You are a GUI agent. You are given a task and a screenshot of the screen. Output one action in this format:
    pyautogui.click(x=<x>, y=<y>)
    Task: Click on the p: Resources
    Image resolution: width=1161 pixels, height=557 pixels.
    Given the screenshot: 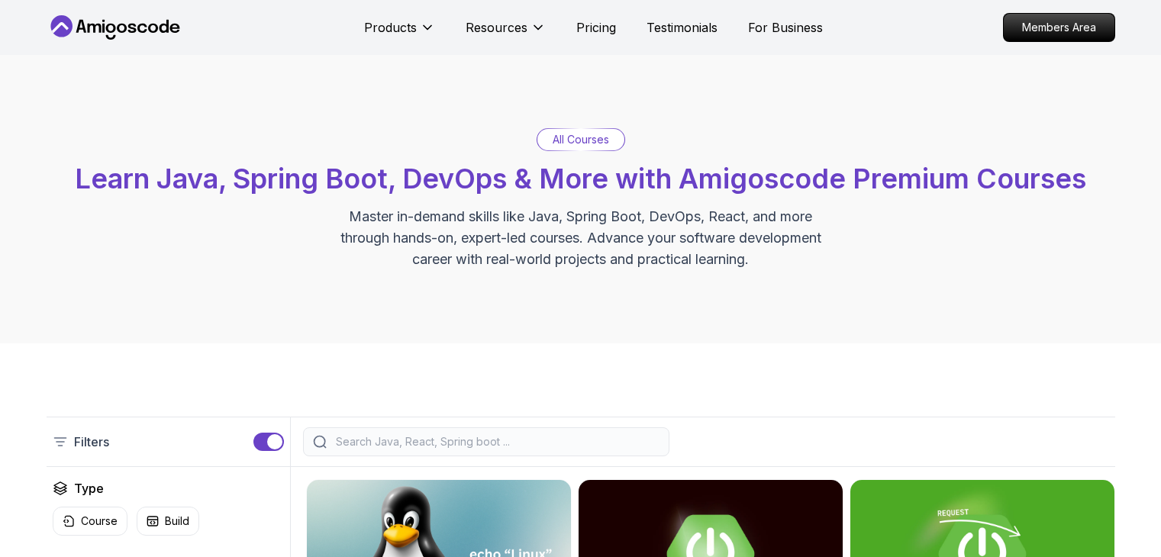 What is the action you would take?
    pyautogui.click(x=496, y=27)
    